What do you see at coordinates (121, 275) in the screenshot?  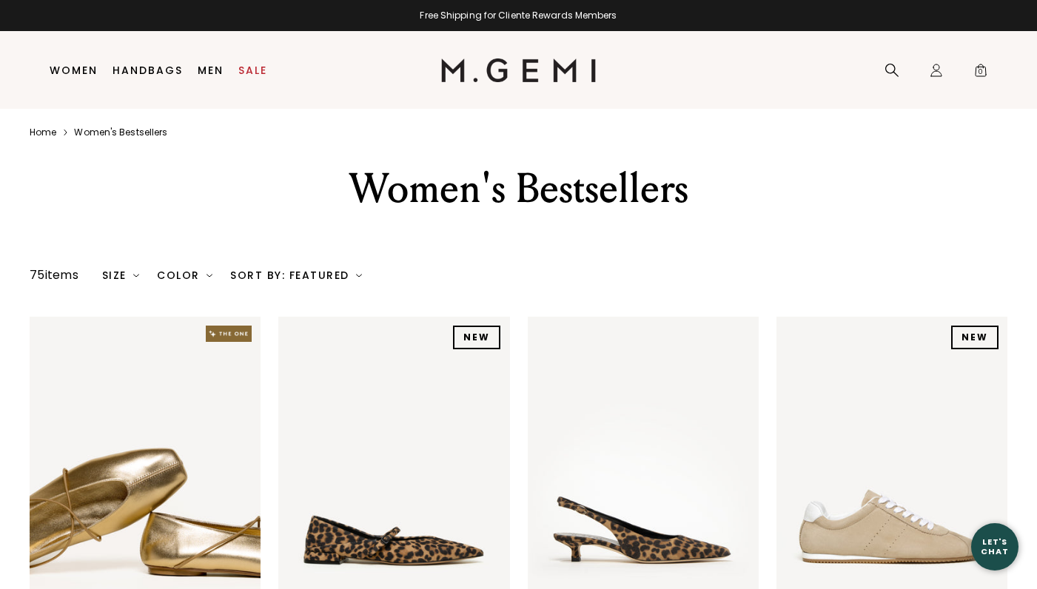 I see `div: Size` at bounding box center [121, 275].